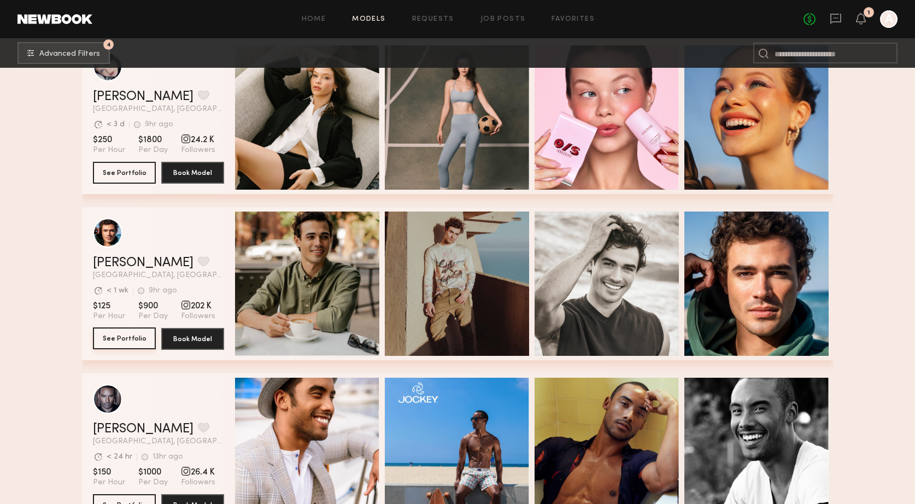 This screenshot has width=915, height=504. Describe the element at coordinates (168, 457) in the screenshot. I see `div: 13hr ago` at that location.